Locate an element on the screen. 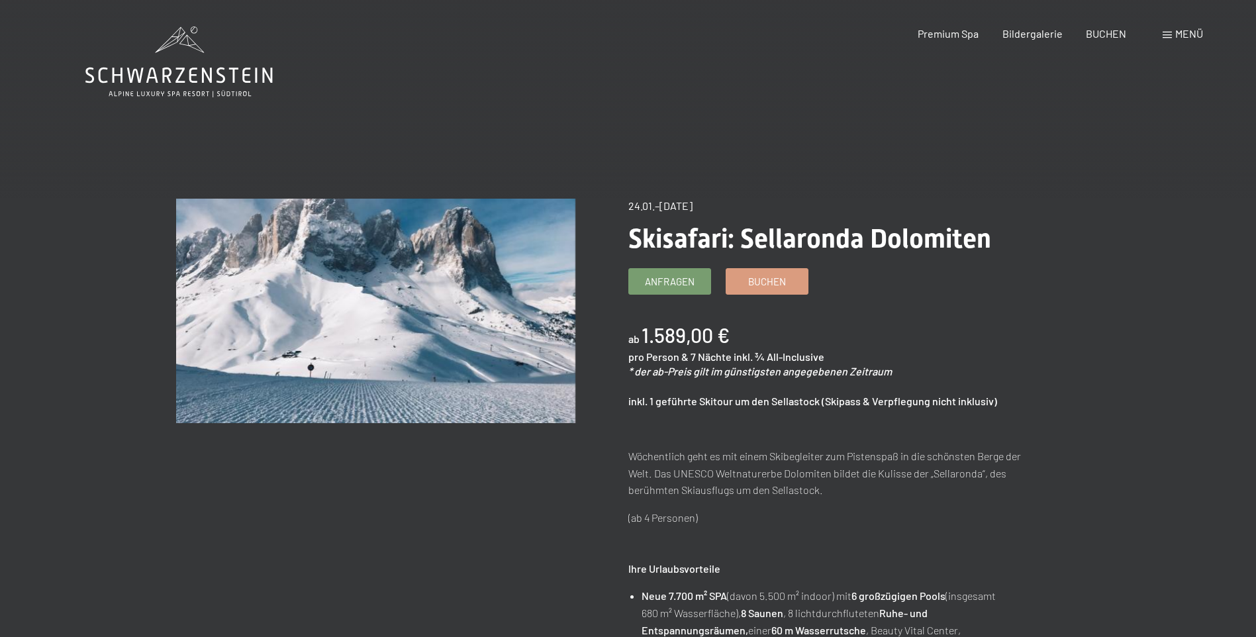  span: Buchen is located at coordinates (767, 281).